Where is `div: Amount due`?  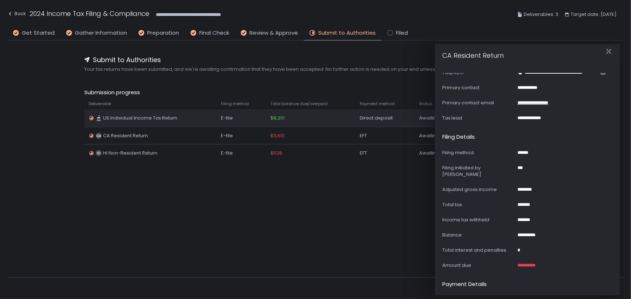
div: Amount due is located at coordinates (478, 266).